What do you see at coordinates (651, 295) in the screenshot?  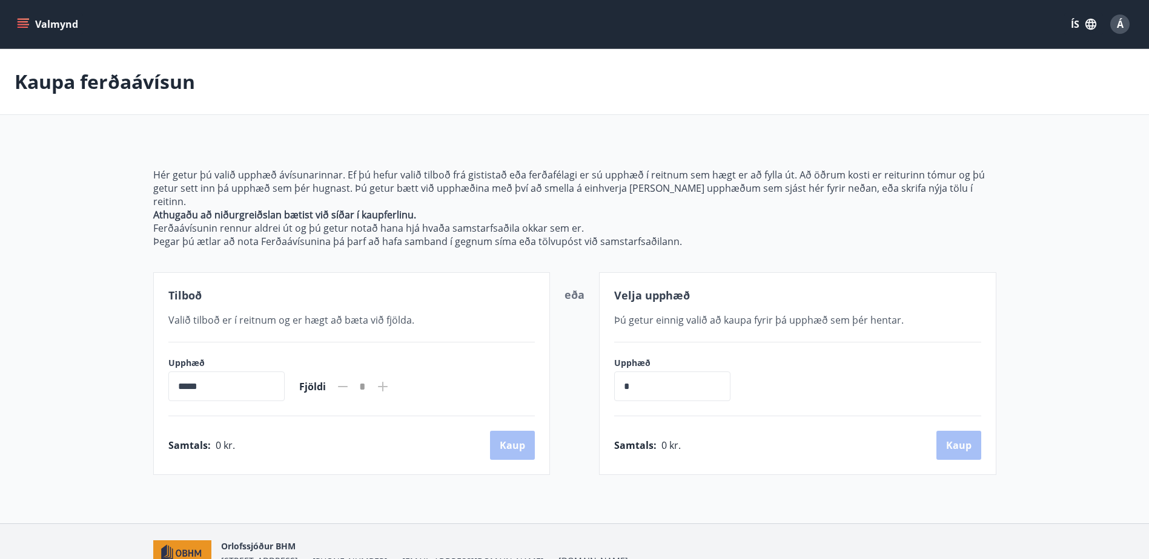 I see `span: Velja upphæð` at bounding box center [651, 295].